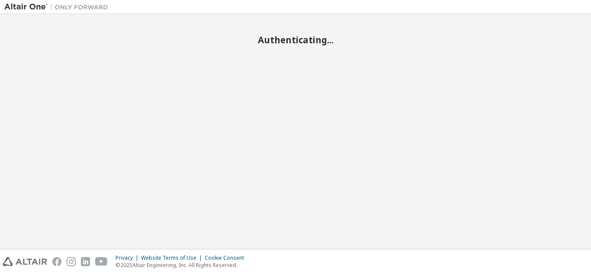 The image size is (591, 274). I want to click on div: Website Terms of Use, so click(173, 258).